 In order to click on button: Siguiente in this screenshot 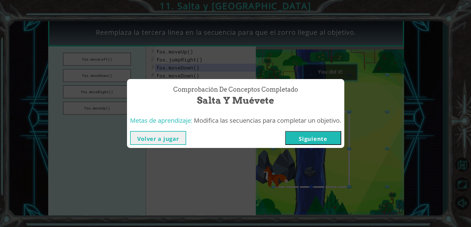, I will do `click(313, 138)`.